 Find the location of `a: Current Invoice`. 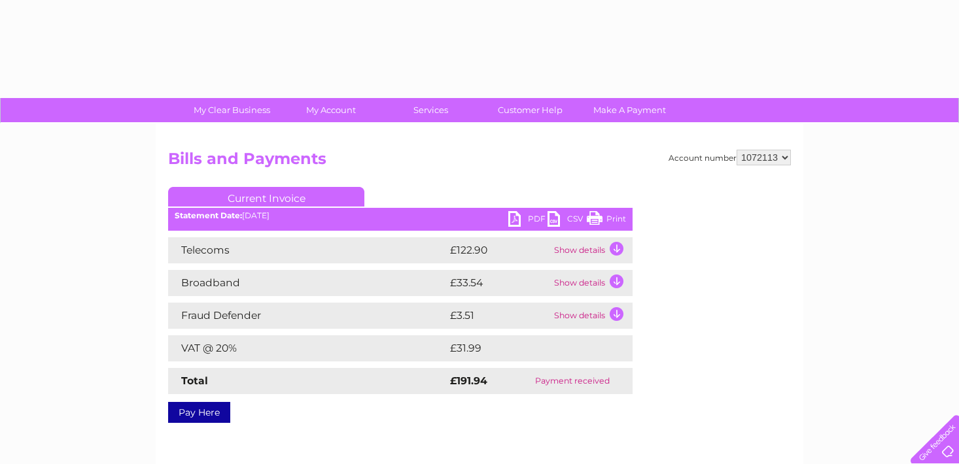

a: Current Invoice is located at coordinates (266, 197).